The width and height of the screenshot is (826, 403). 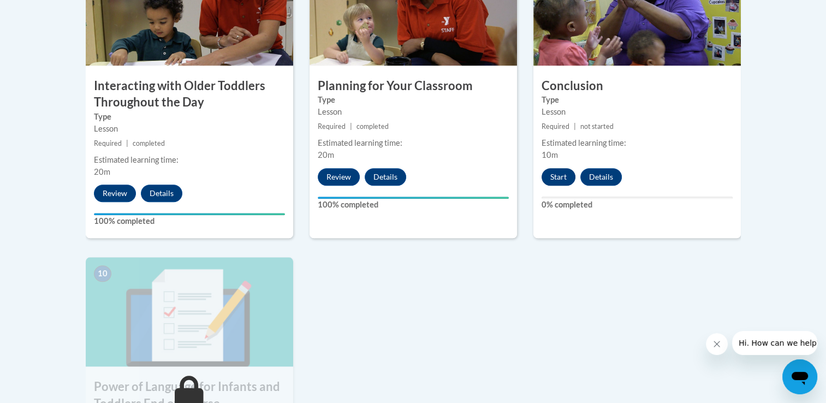 What do you see at coordinates (189, 94) in the screenshot?
I see `h3: Interacting with Older Toddlers Throughout the Day` at bounding box center [189, 94].